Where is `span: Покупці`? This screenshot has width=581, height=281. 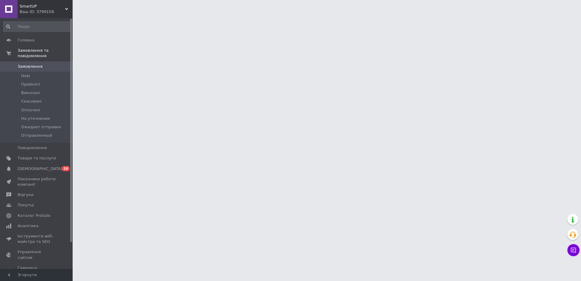 span: Покупці is located at coordinates (26, 205).